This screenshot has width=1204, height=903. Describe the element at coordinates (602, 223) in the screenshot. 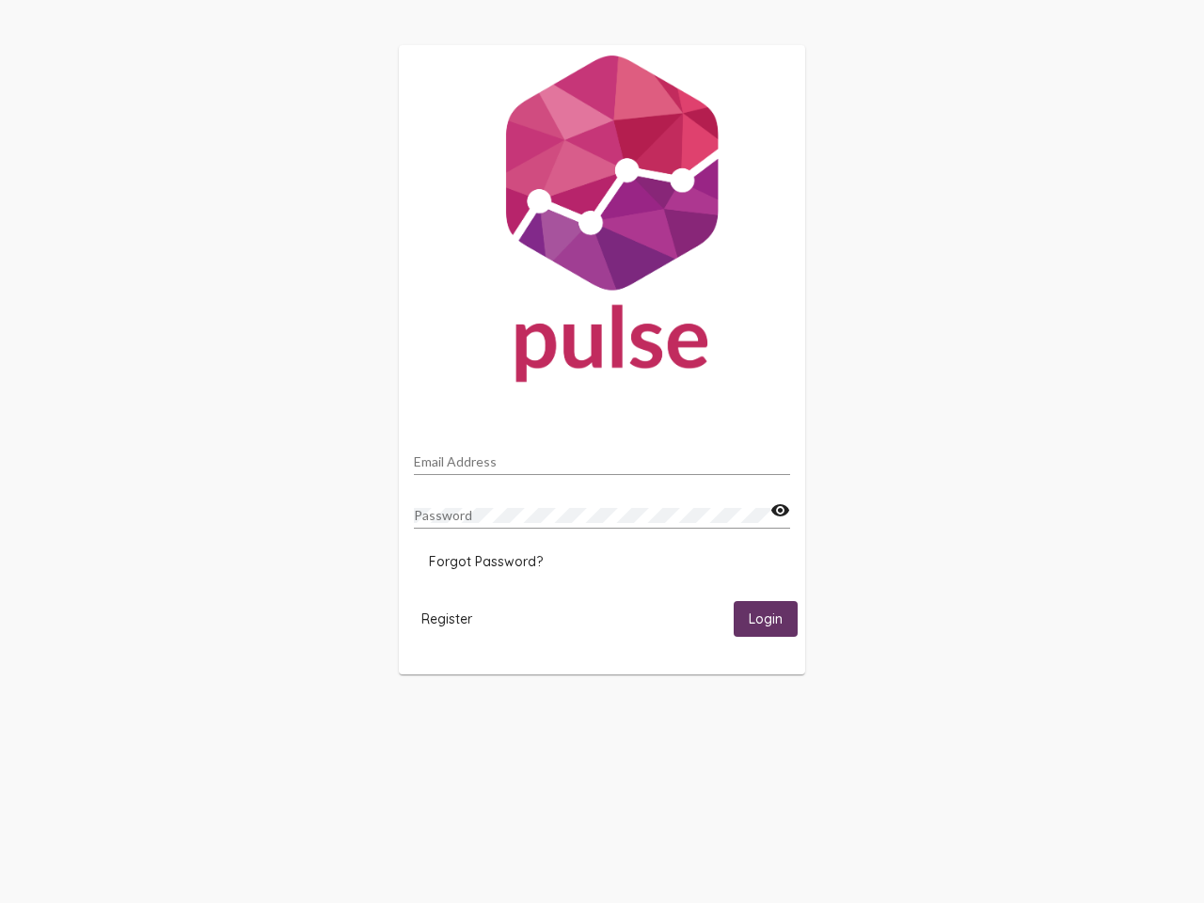

I see `img: Pulse For Good Logo` at that location.